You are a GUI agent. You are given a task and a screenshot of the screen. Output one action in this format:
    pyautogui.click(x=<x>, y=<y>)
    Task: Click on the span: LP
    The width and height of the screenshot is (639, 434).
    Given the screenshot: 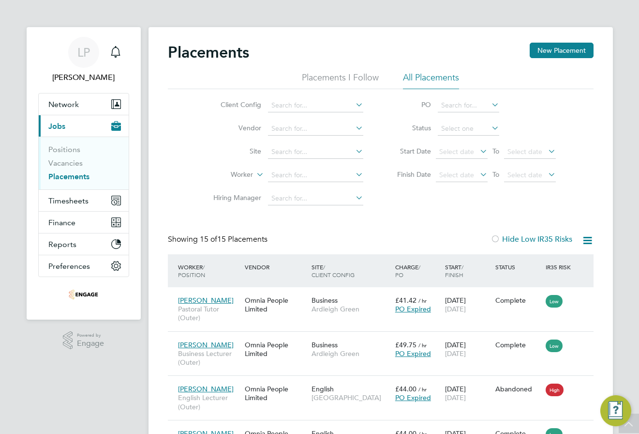 What is the action you would take?
    pyautogui.click(x=84, y=52)
    